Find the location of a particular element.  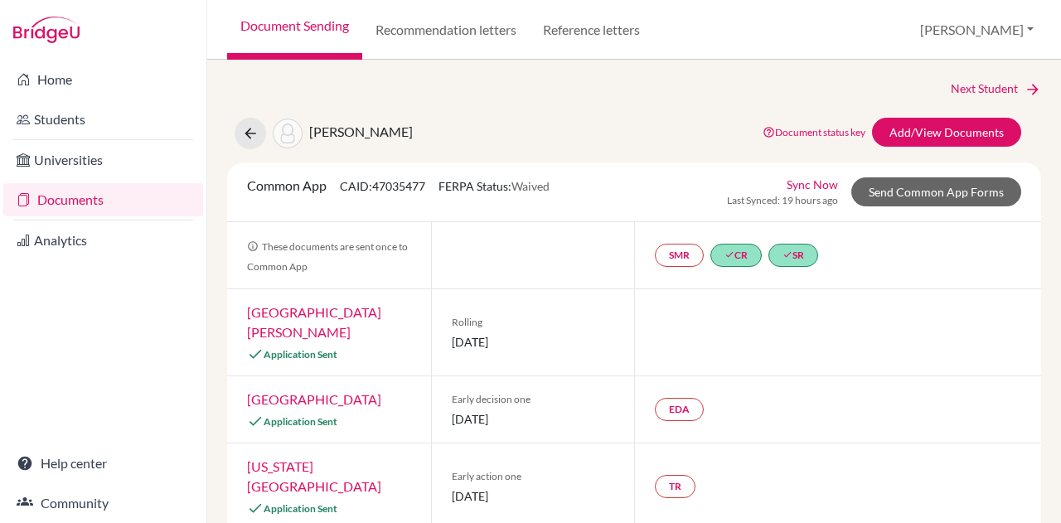

a: Add/View Documents is located at coordinates (947, 132).